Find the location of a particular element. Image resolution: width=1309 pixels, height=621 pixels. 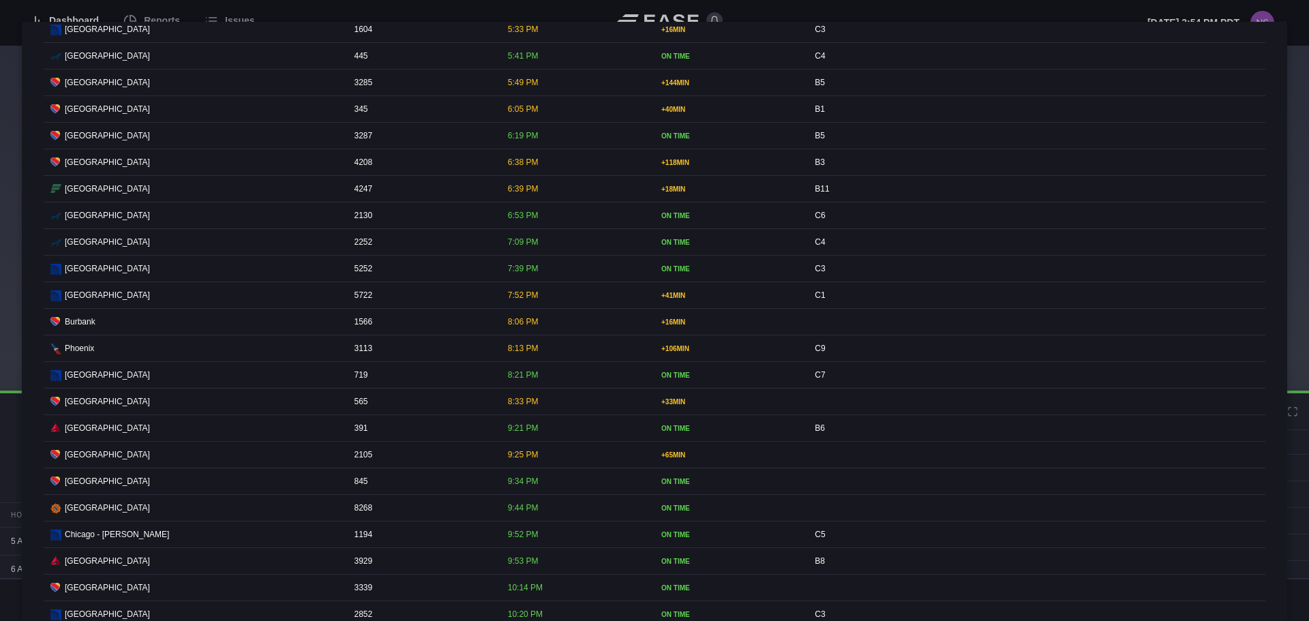

div: + 106 MIN is located at coordinates (730, 348).